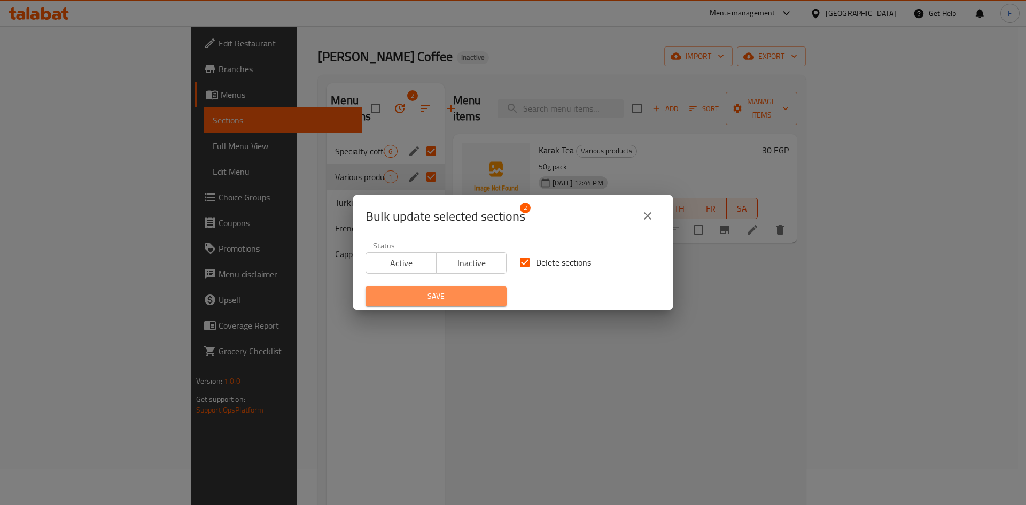 This screenshot has width=1026, height=505. I want to click on span: Delete sections, so click(563, 262).